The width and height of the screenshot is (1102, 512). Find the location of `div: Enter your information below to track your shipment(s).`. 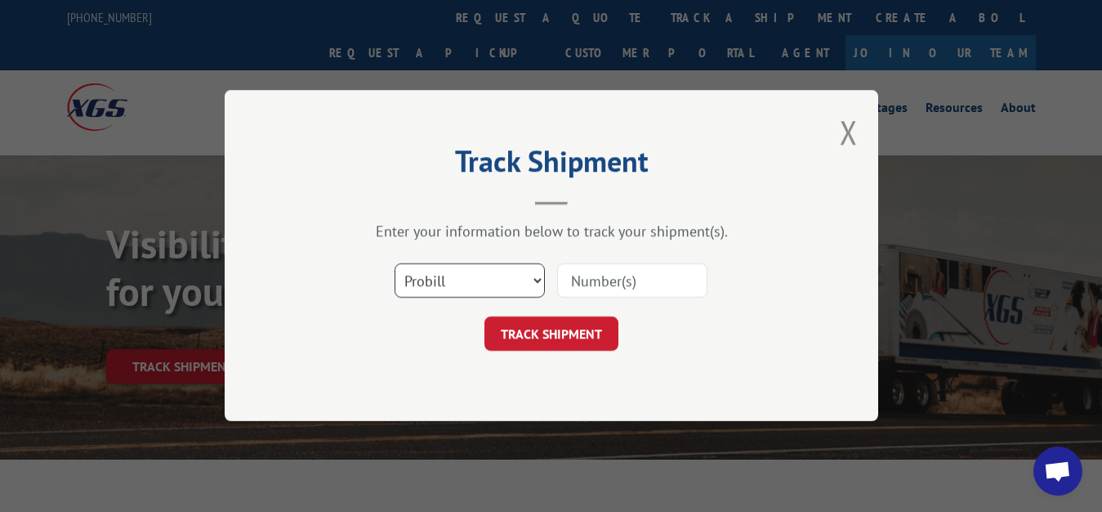

div: Enter your information below to track your shipment(s). is located at coordinates (552, 231).